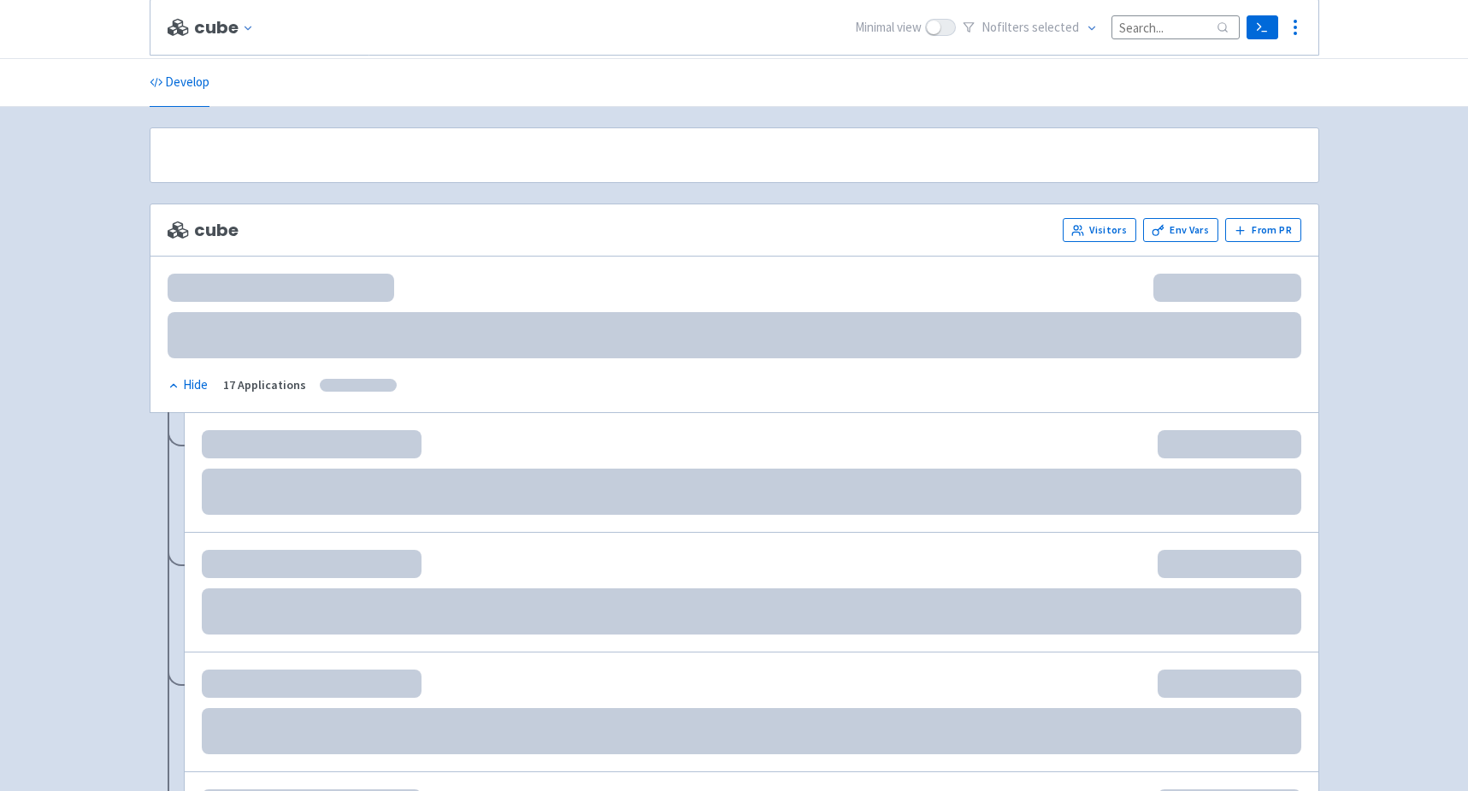 Image resolution: width=1468 pixels, height=791 pixels. I want to click on span: selected, so click(1055, 27).